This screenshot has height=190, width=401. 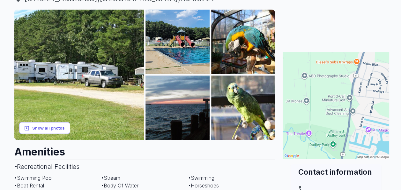 I want to click on h3: - Recreational Facilities, so click(x=145, y=166).